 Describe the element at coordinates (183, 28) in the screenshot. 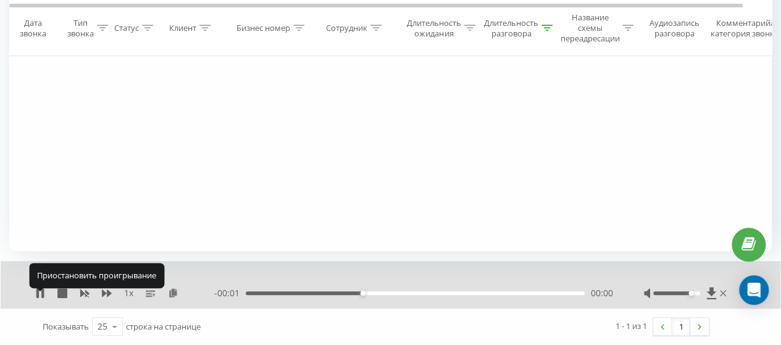

I see `font: Клиент` at that location.